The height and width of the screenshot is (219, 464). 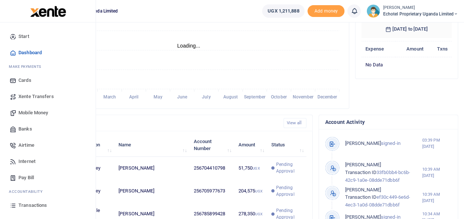 What do you see at coordinates (250, 145) in the screenshot?
I see `th: Amount: activate to sort column ascending` at bounding box center [250, 145].